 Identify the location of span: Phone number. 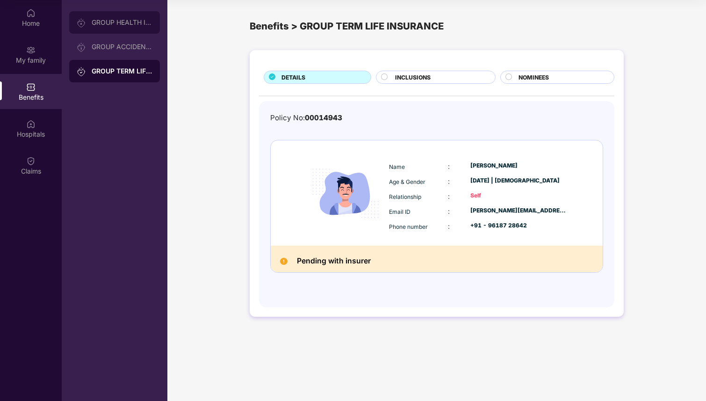
(408, 226).